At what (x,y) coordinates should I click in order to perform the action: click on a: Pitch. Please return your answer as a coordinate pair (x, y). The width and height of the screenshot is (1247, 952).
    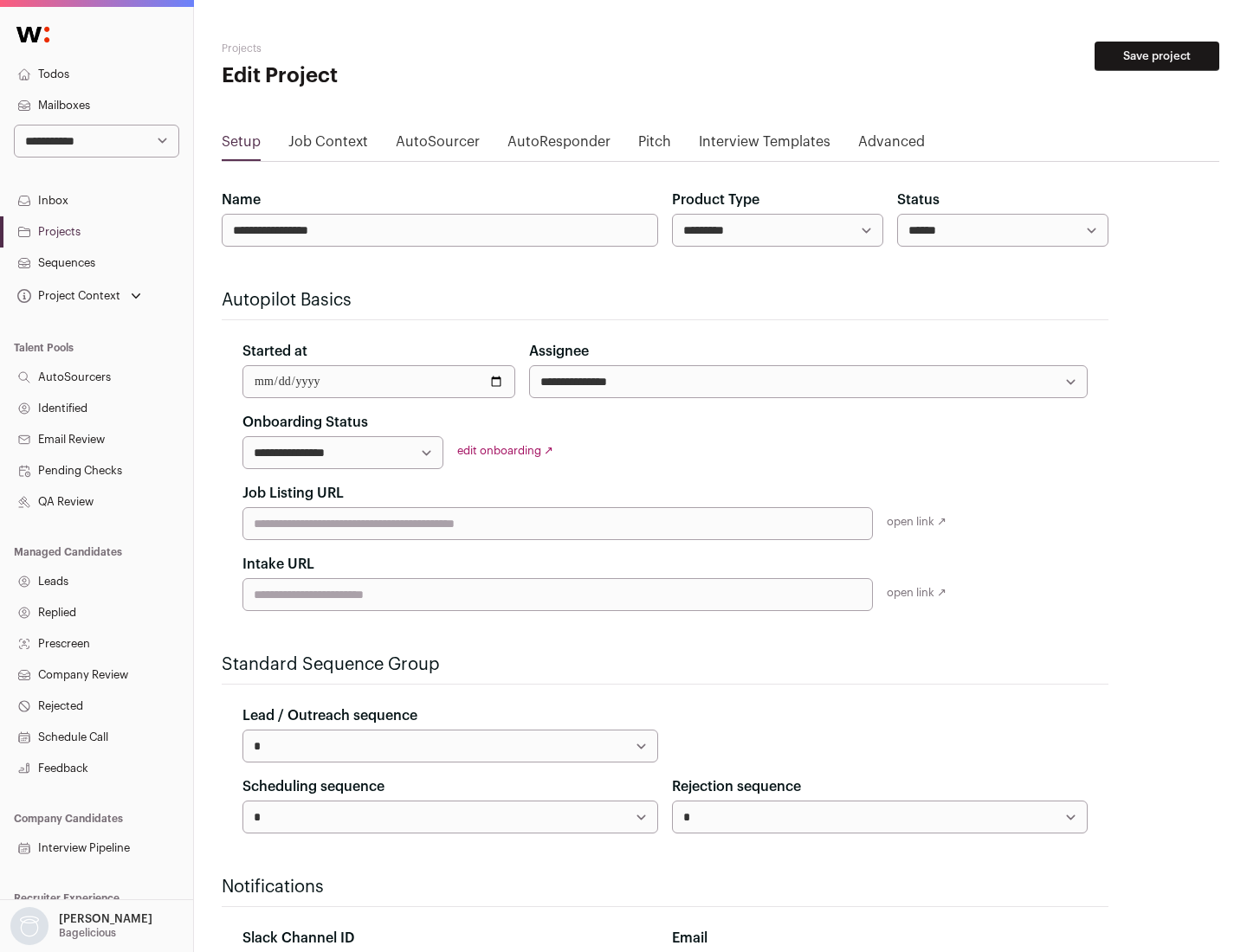
    Looking at the image, I should click on (654, 145).